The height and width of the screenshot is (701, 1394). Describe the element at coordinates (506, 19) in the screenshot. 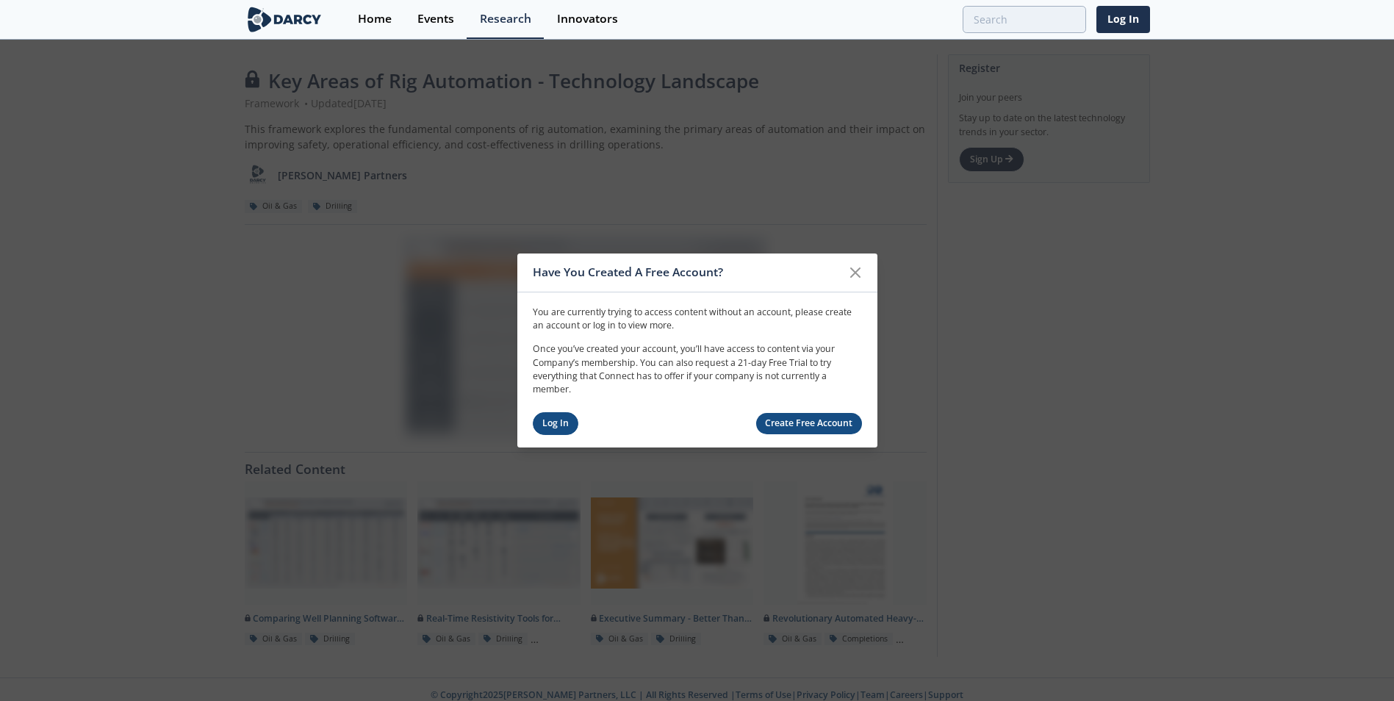

I see `div: Research` at that location.